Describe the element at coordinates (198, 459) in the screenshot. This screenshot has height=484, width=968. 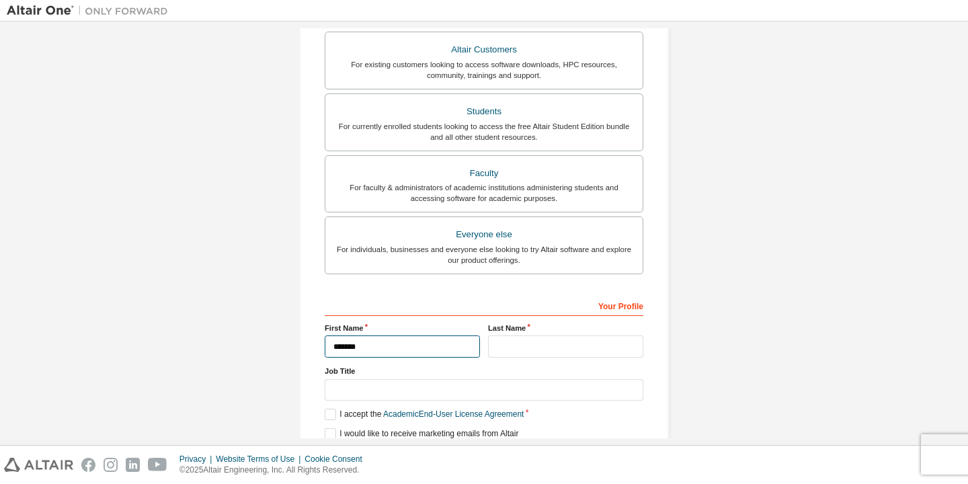
I see `div: Privacy` at that location.